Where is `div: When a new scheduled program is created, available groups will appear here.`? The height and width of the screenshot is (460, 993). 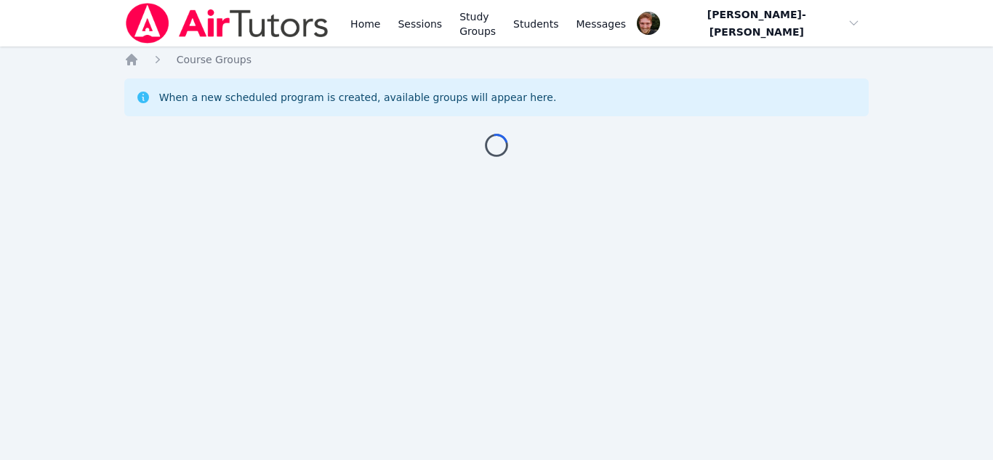
div: When a new scheduled program is created, available groups will appear here. is located at coordinates (358, 97).